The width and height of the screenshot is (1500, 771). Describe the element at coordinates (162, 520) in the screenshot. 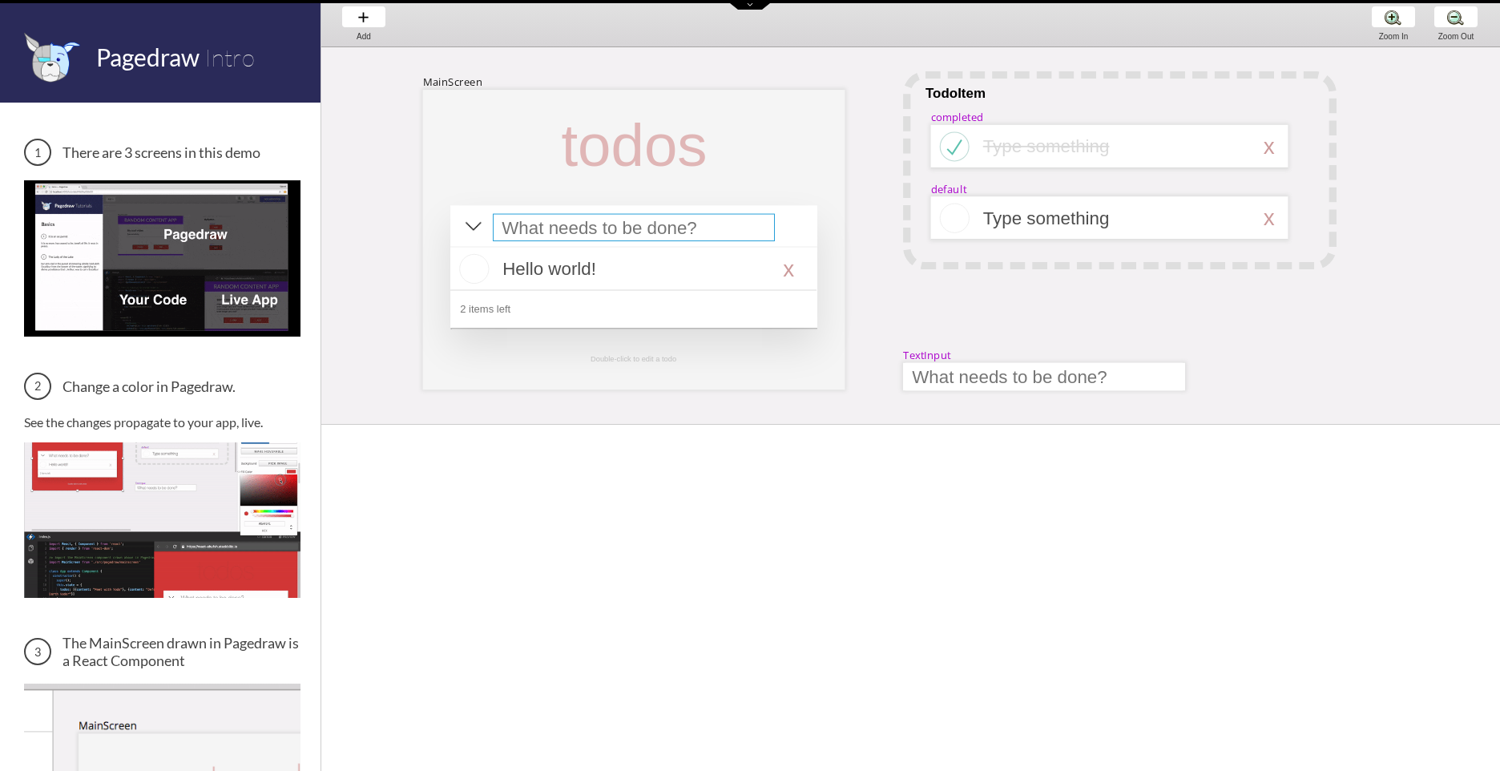

I see `img: Change a color in Pagedraw` at that location.